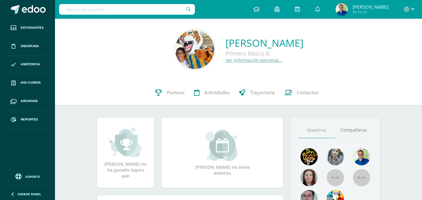 The height and width of the screenshot is (200, 422). What do you see at coordinates (342, 9) in the screenshot?
I see `img: a16637801c4a6befc1e140411cafe4ae.png` at bounding box center [342, 9].